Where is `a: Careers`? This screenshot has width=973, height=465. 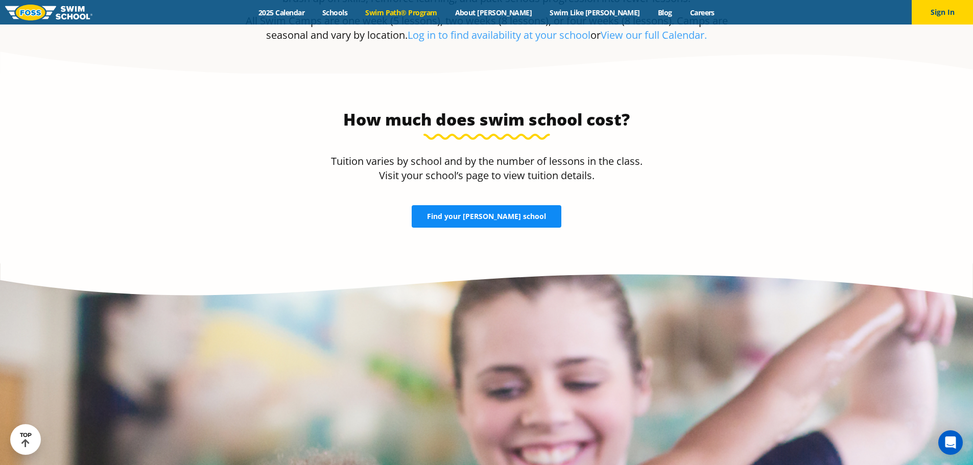 a: Careers is located at coordinates (702, 12).